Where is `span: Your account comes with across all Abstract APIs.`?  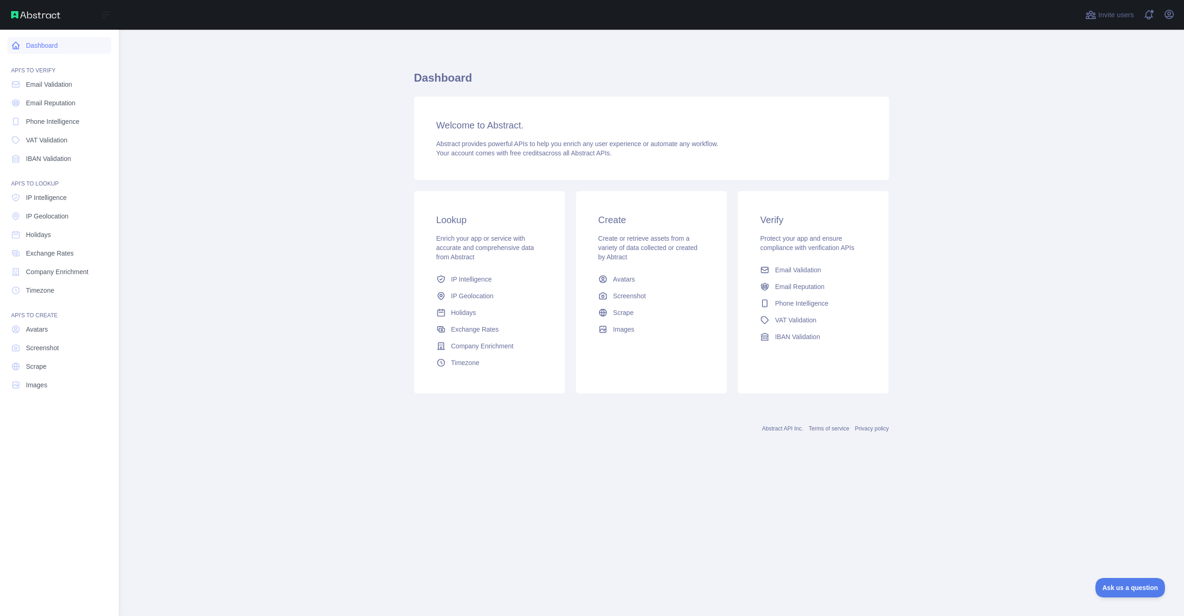 span: Your account comes with across all Abstract APIs. is located at coordinates (524, 153).